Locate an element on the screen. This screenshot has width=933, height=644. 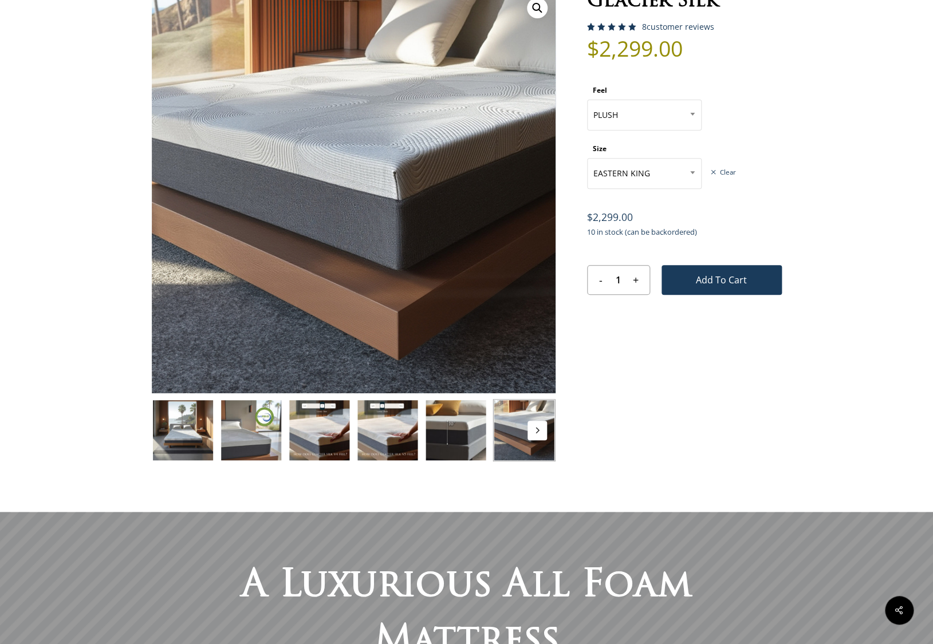
input: Product quantity is located at coordinates (618, 280).